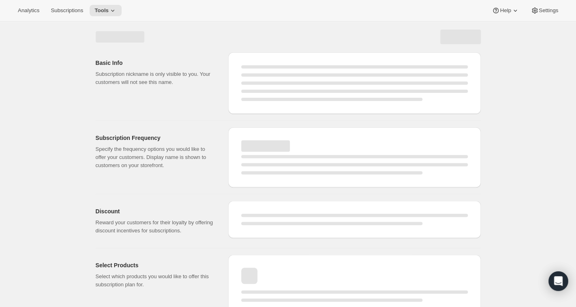 This screenshot has height=307, width=576. Describe the element at coordinates (155, 78) in the screenshot. I see `p: Subscription nickname is only visible to you. Your customers will not see this name.` at that location.